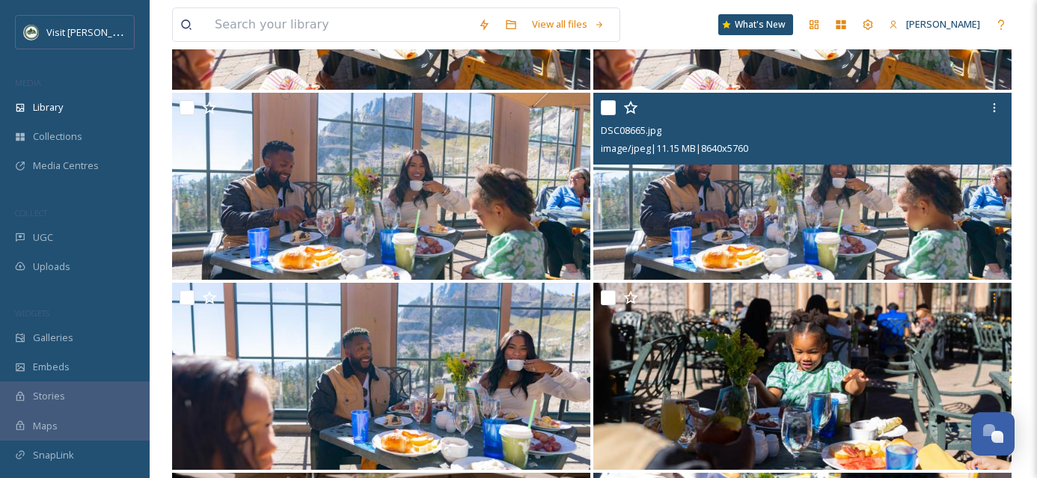 Image resolution: width=1037 pixels, height=478 pixels. I want to click on span: UGC, so click(43, 237).